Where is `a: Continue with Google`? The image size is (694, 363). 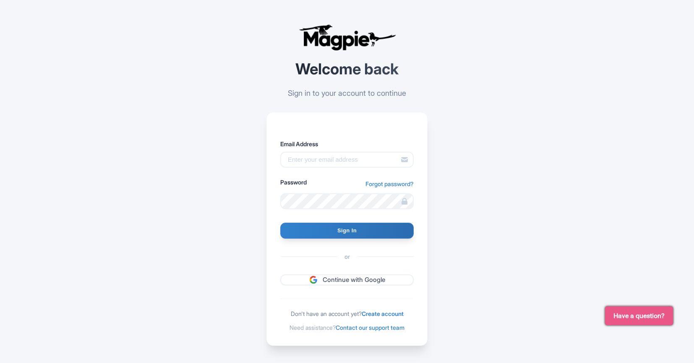 a: Continue with Google is located at coordinates (347, 279).